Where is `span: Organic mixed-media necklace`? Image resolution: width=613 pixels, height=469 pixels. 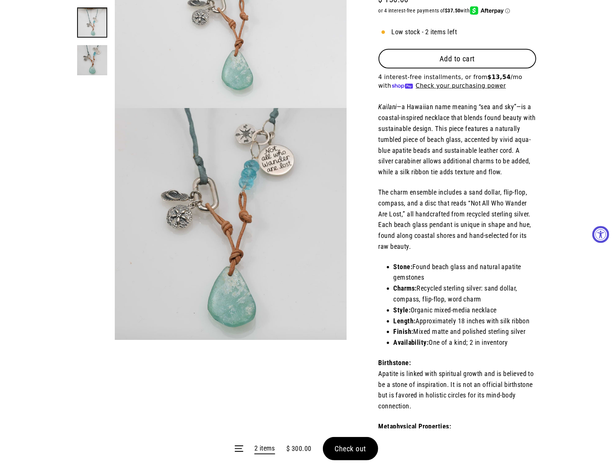
span: Organic mixed-media necklace is located at coordinates (453, 310).